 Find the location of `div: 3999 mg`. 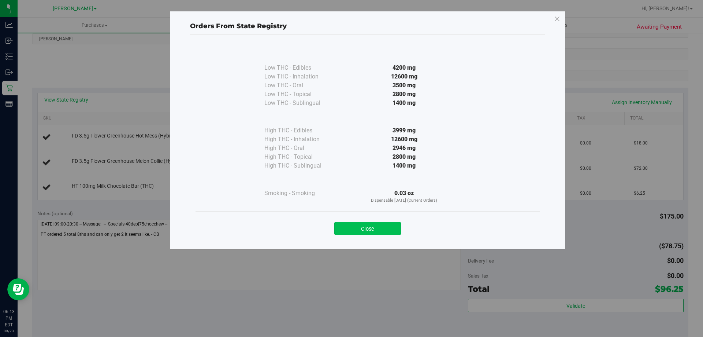

div: 3999 mg is located at coordinates (404, 130).